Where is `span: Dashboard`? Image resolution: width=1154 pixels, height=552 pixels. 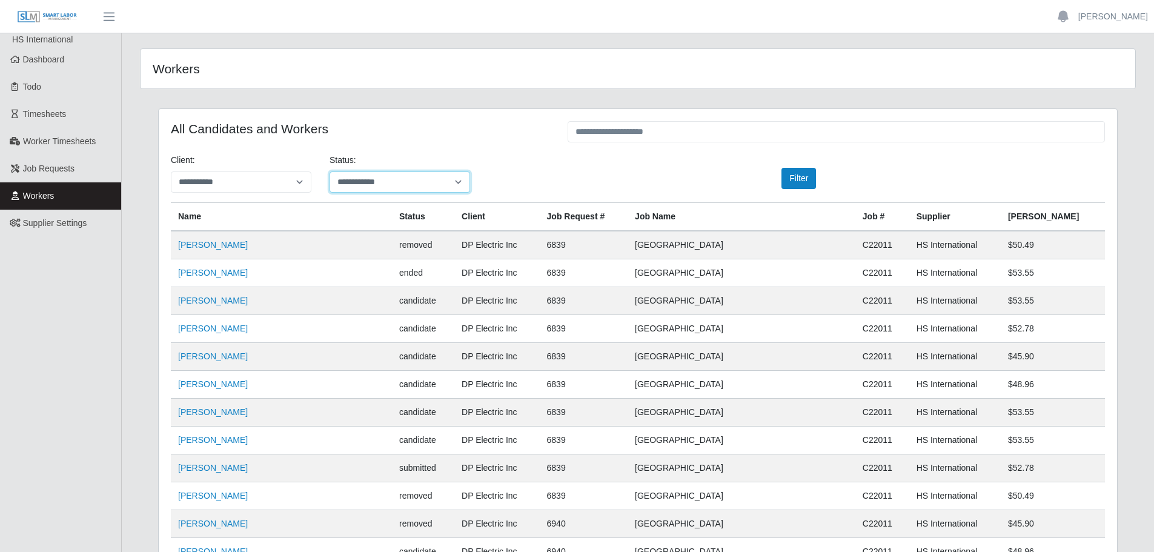
span: Dashboard is located at coordinates (44, 59).